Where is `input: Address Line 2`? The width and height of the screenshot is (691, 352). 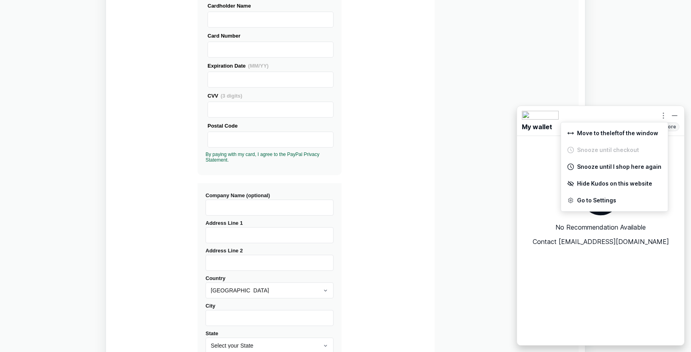
input: Address Line 2 is located at coordinates (270, 263).